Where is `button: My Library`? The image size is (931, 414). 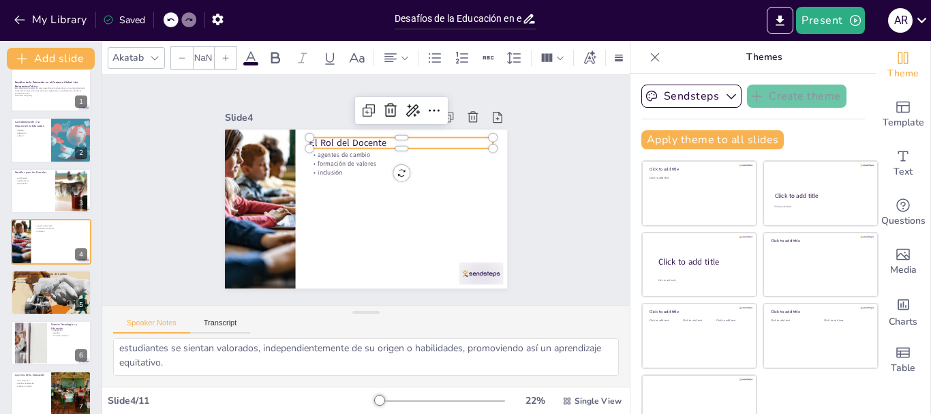 button: My Library is located at coordinates (51, 20).